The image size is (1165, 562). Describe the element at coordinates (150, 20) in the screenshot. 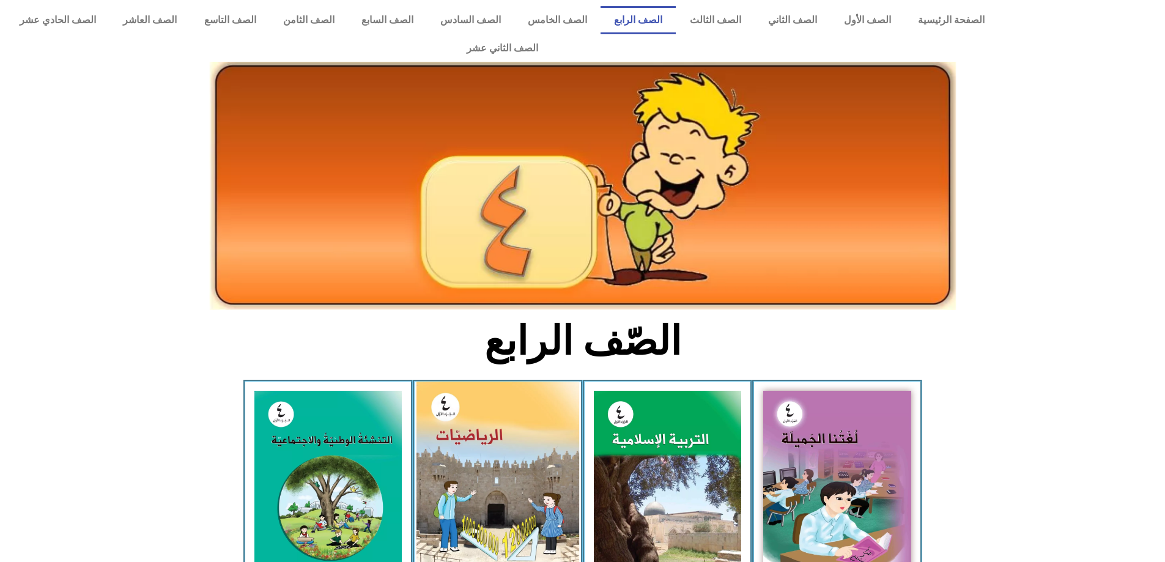

I see `a: الصف العاشر` at that location.